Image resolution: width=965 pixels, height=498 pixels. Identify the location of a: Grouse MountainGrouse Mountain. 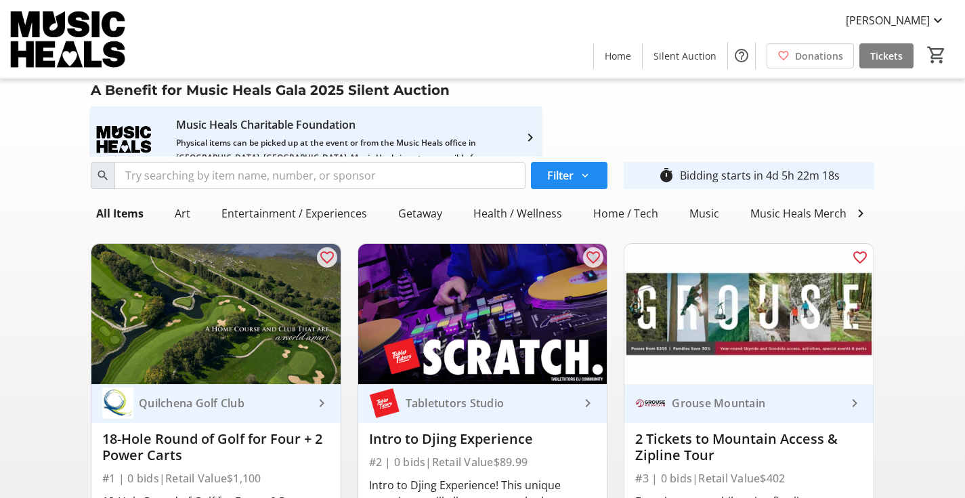
(749, 403).